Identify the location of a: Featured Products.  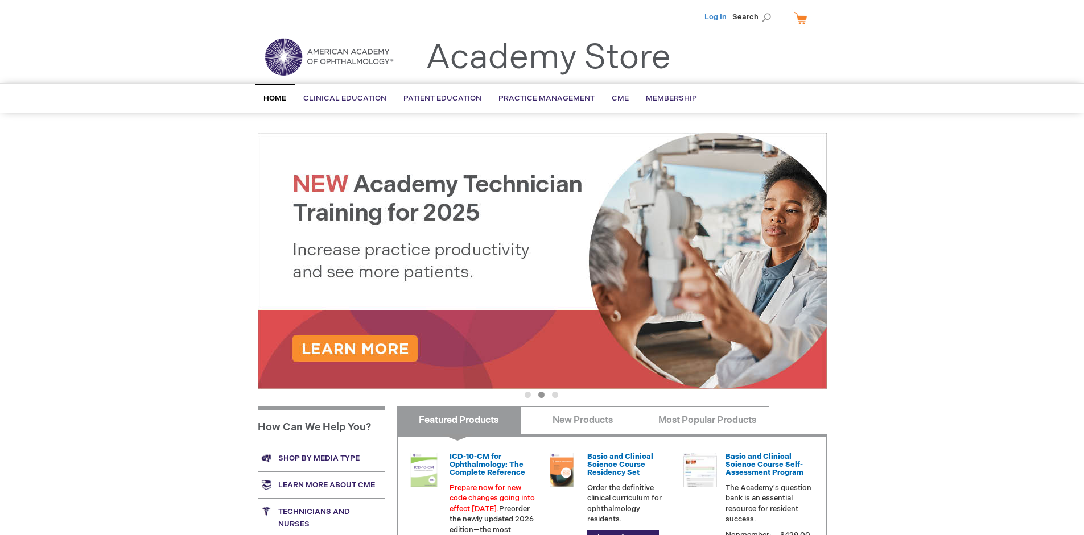
(459, 420).